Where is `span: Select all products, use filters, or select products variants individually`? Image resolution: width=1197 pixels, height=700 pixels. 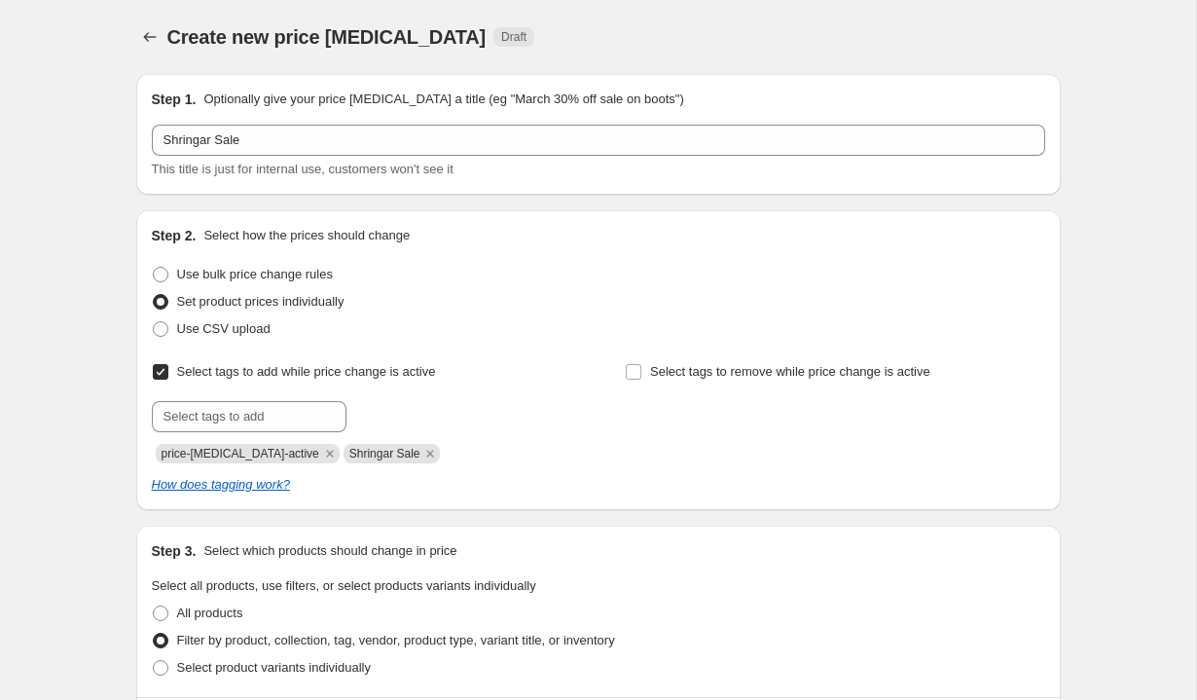
span: Select all products, use filters, or select products variants individually is located at coordinates (343, 585).